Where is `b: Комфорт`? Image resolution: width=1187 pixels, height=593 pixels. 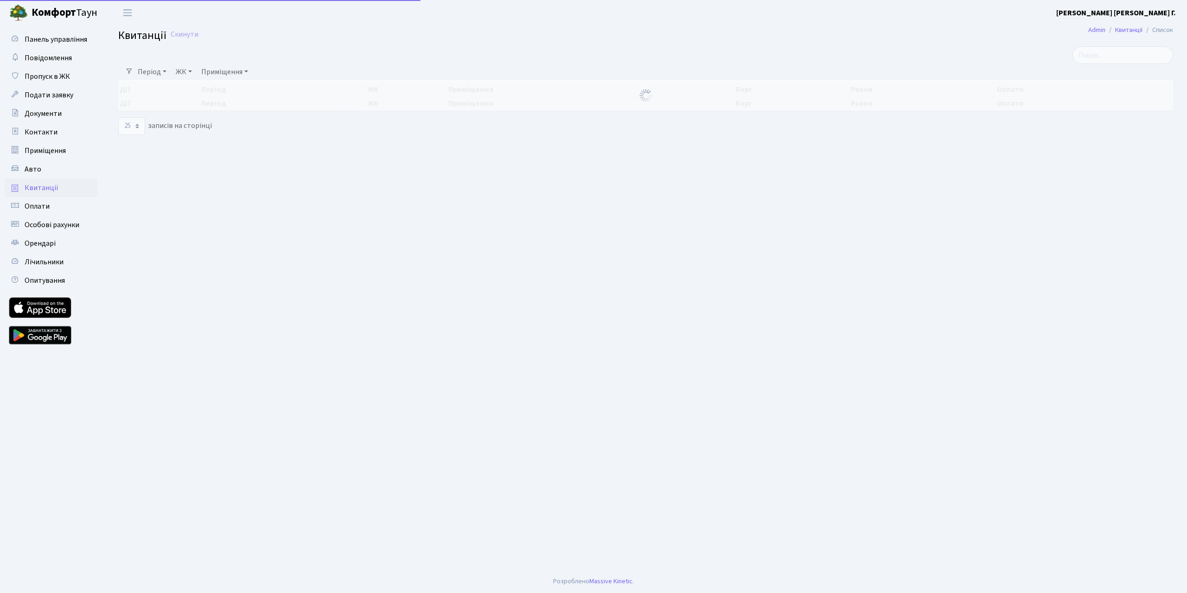
b: Комфорт is located at coordinates (54, 13).